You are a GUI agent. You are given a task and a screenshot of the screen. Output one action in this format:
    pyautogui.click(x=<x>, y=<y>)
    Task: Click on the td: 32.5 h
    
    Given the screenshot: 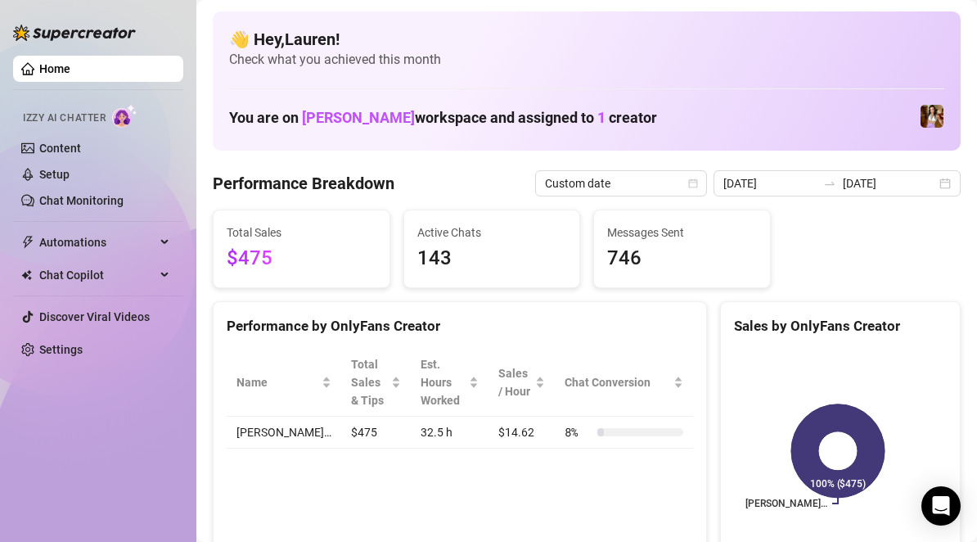 What is the action you would take?
    pyautogui.click(x=450, y=432)
    